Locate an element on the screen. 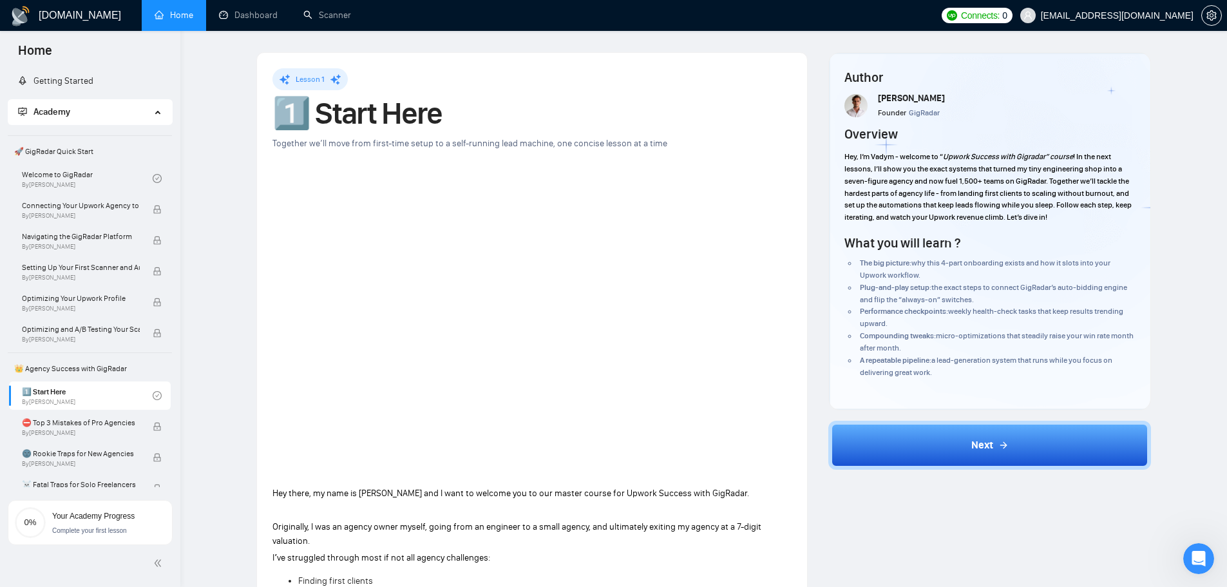  span: setting is located at coordinates (1212, 15).